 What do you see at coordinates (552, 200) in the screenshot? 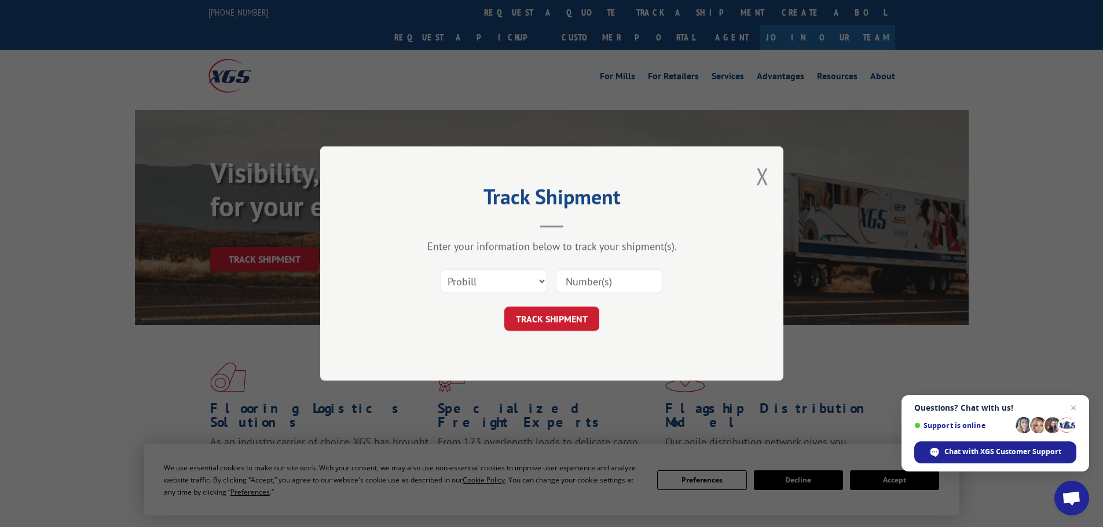
I see `h2: Track Shipment` at bounding box center [552, 200].